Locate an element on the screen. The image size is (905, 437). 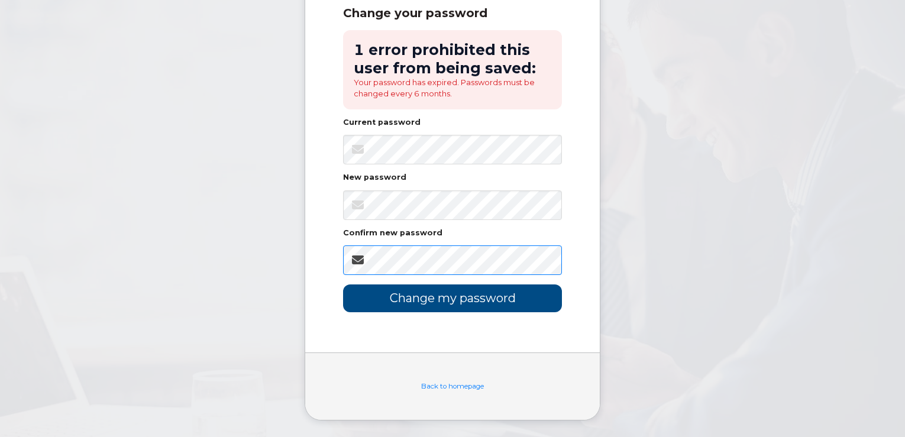
label: Current password is located at coordinates (382, 122).